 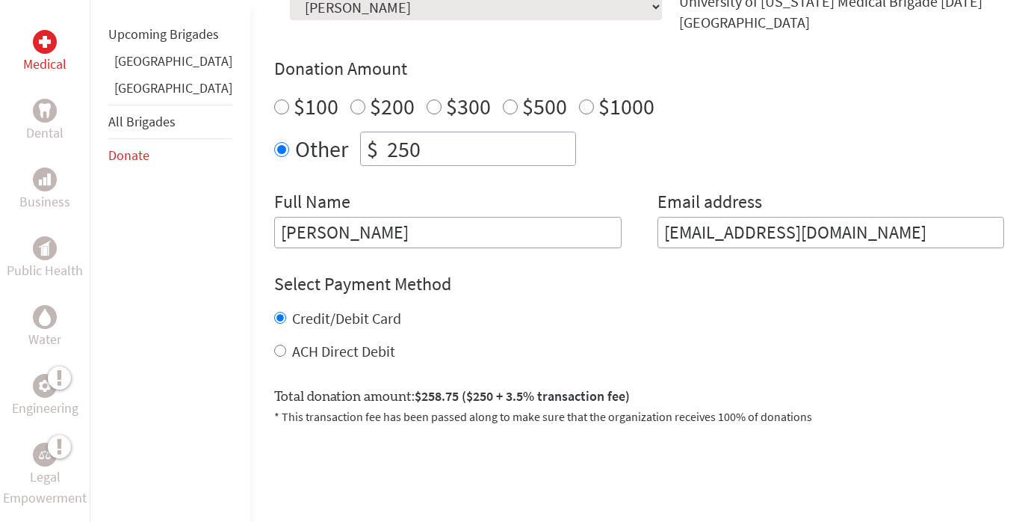 What do you see at coordinates (522, 395) in the screenshot?
I see `span: $258.75 ($250 + 3.5% transaction fee)` at bounding box center [522, 395].